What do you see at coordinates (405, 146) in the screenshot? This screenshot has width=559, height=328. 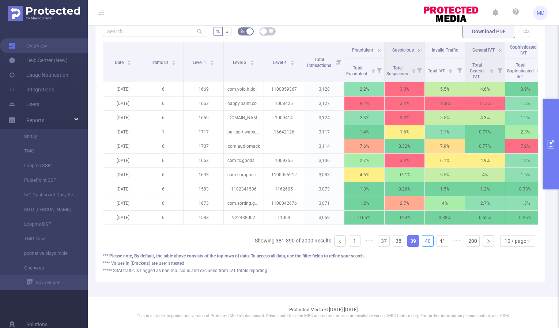 I see `p: 0.32%` at bounding box center [405, 146].